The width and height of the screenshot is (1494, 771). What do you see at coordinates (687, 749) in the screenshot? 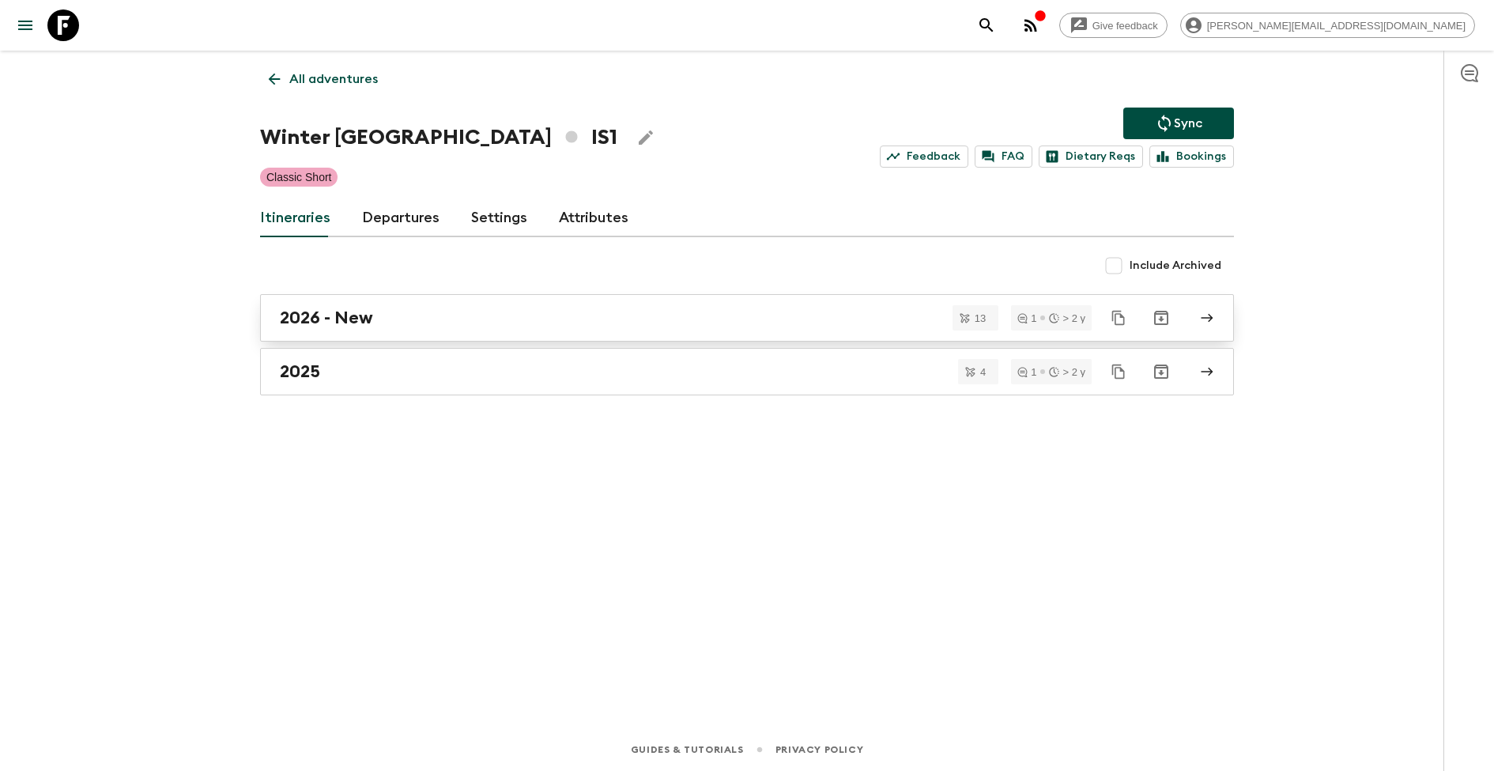
I see `a: Guides & Tutorials` at bounding box center [687, 749].